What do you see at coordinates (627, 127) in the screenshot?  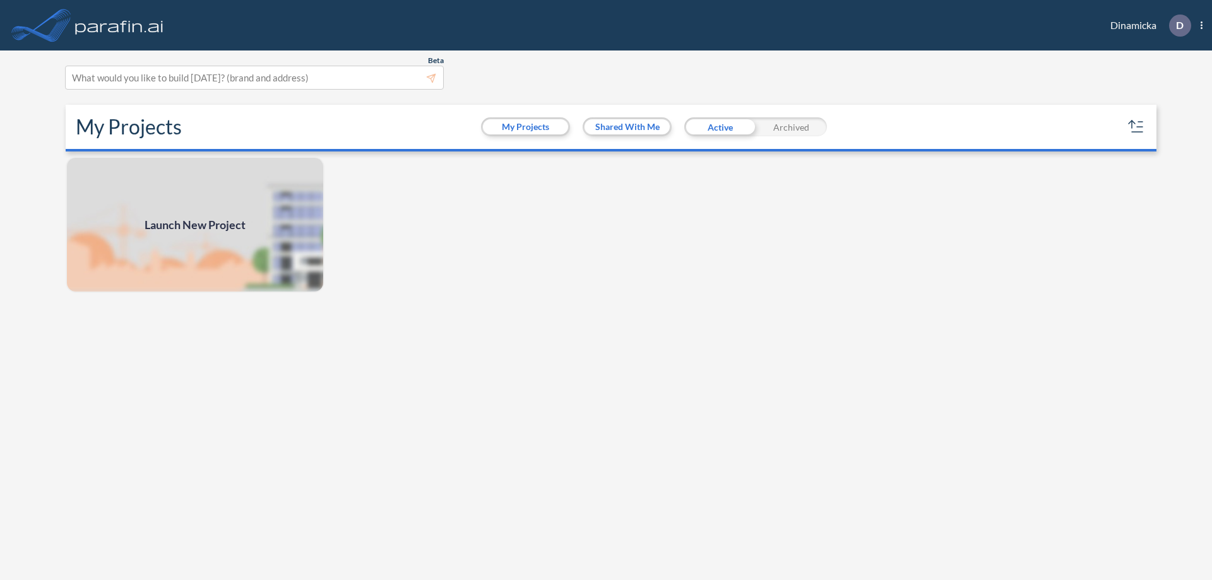 I see `button: Shared With Me` at bounding box center [627, 127].